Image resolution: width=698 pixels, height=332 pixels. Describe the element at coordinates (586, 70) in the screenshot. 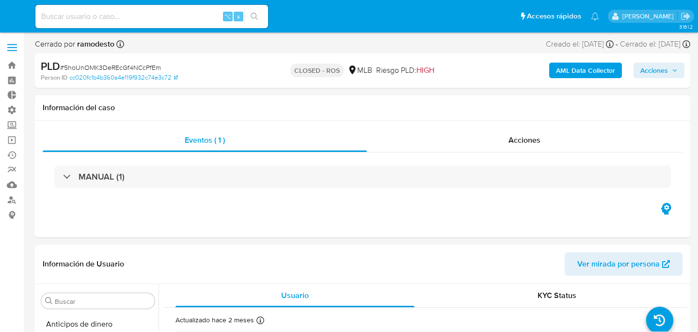

I see `button: AML Data Collector` at that location.